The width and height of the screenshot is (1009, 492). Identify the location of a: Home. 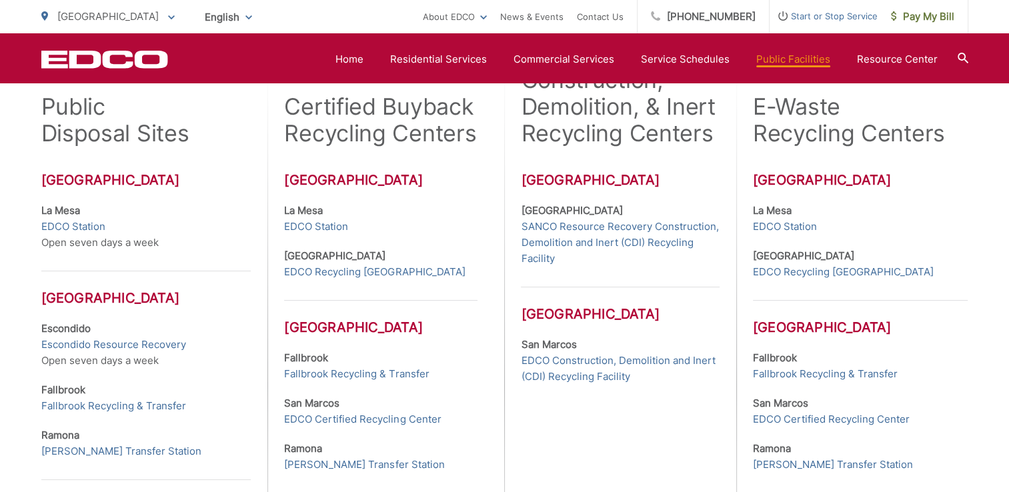
(349, 59).